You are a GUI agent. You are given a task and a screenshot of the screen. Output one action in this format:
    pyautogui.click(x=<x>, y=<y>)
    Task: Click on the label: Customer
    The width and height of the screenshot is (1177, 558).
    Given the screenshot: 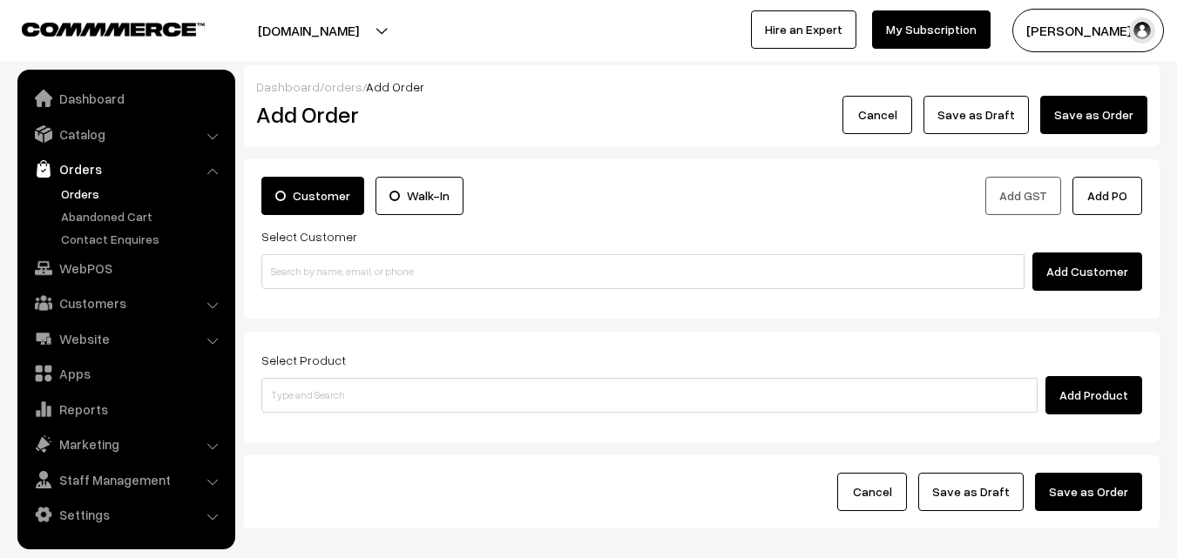 What is the action you would take?
    pyautogui.click(x=313, y=196)
    